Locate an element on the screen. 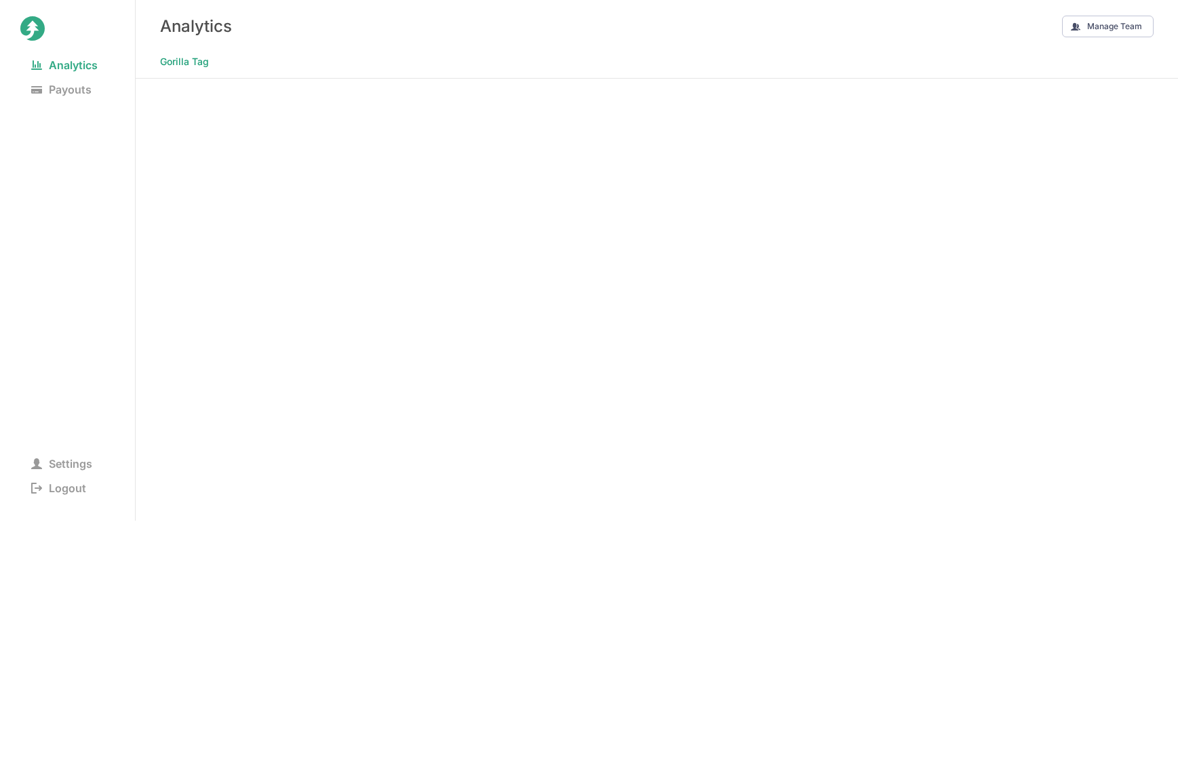  span: Analytics is located at coordinates (64, 65).